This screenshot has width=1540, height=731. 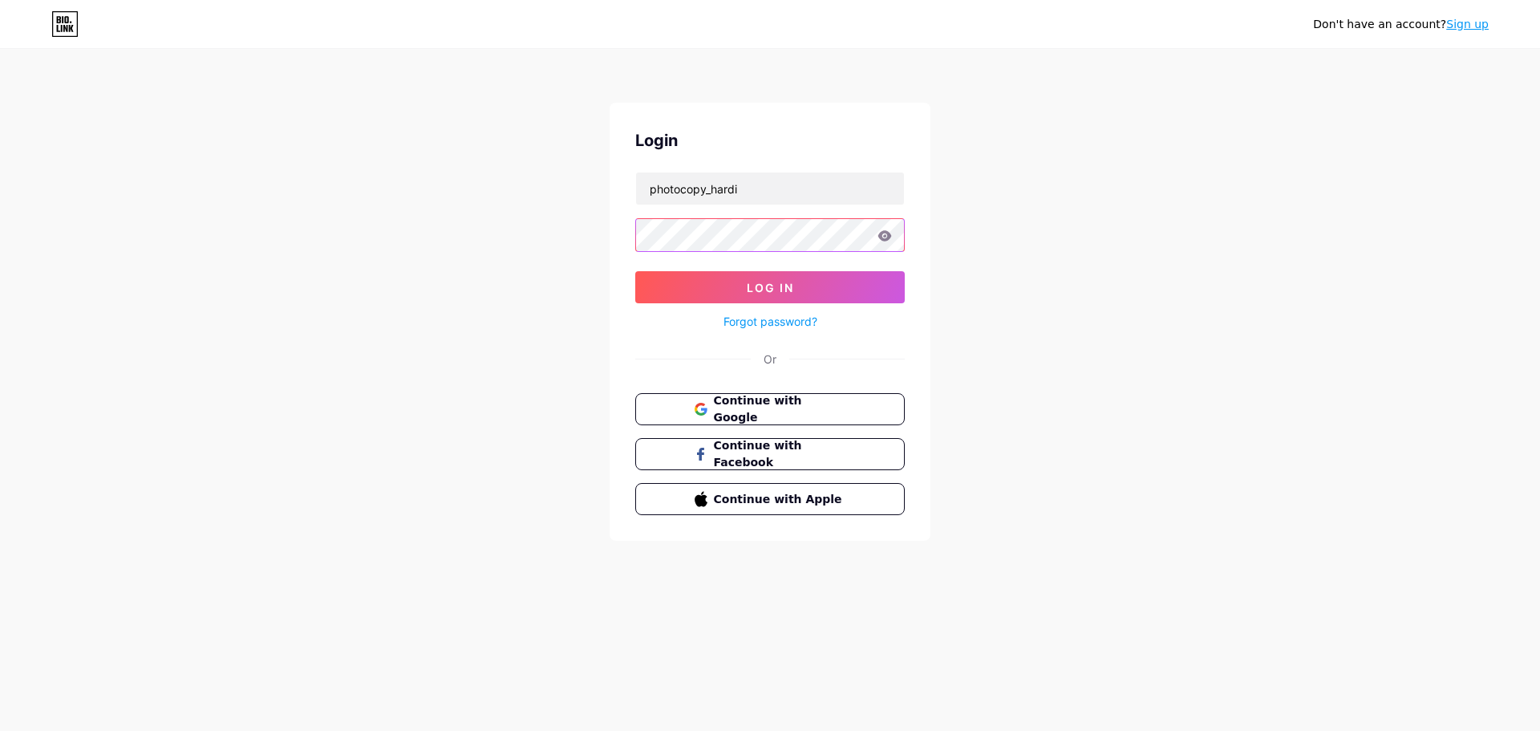 What do you see at coordinates (770, 287) in the screenshot?
I see `button: Log In` at bounding box center [770, 287].